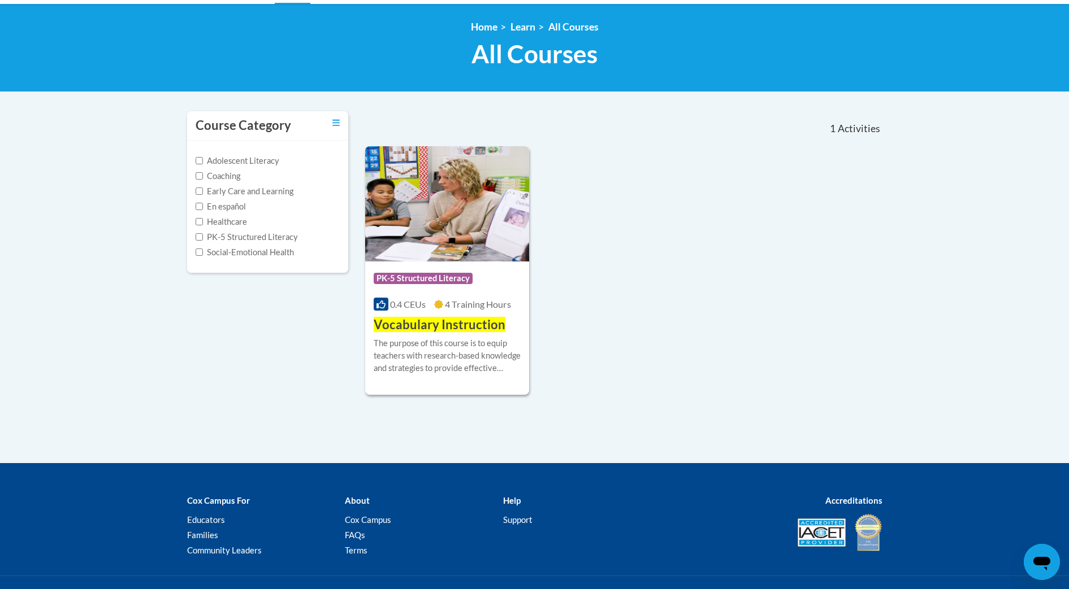 This screenshot has width=1069, height=589. What do you see at coordinates (478, 304) in the screenshot?
I see `span: 4 Training Hours` at bounding box center [478, 304].